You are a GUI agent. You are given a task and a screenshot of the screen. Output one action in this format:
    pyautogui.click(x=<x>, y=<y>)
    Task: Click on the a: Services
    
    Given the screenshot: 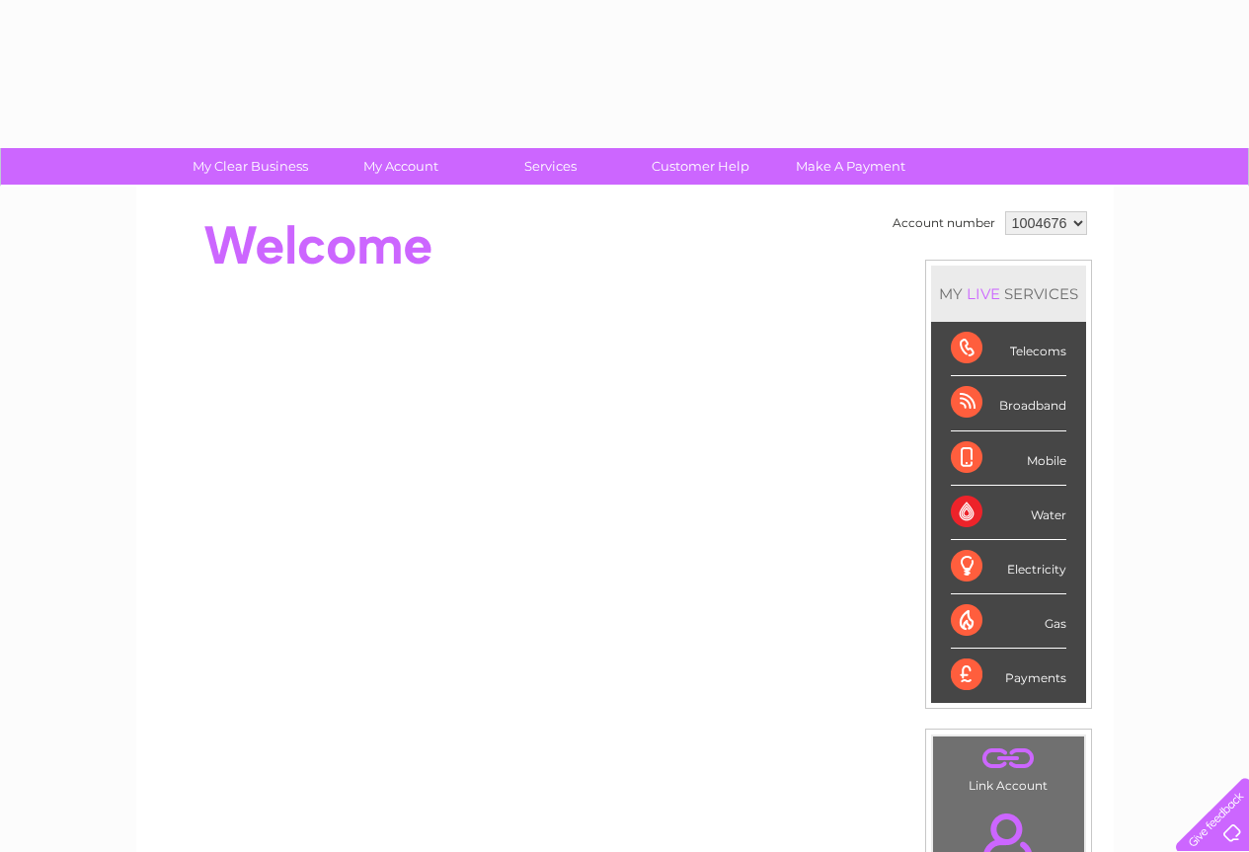 What is the action you would take?
    pyautogui.click(x=550, y=166)
    